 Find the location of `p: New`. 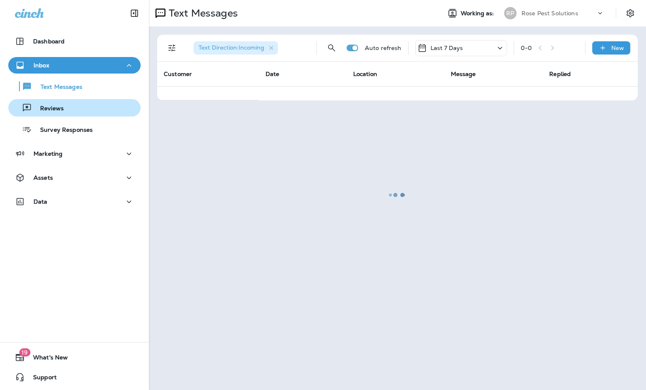

p: New is located at coordinates (617, 48).